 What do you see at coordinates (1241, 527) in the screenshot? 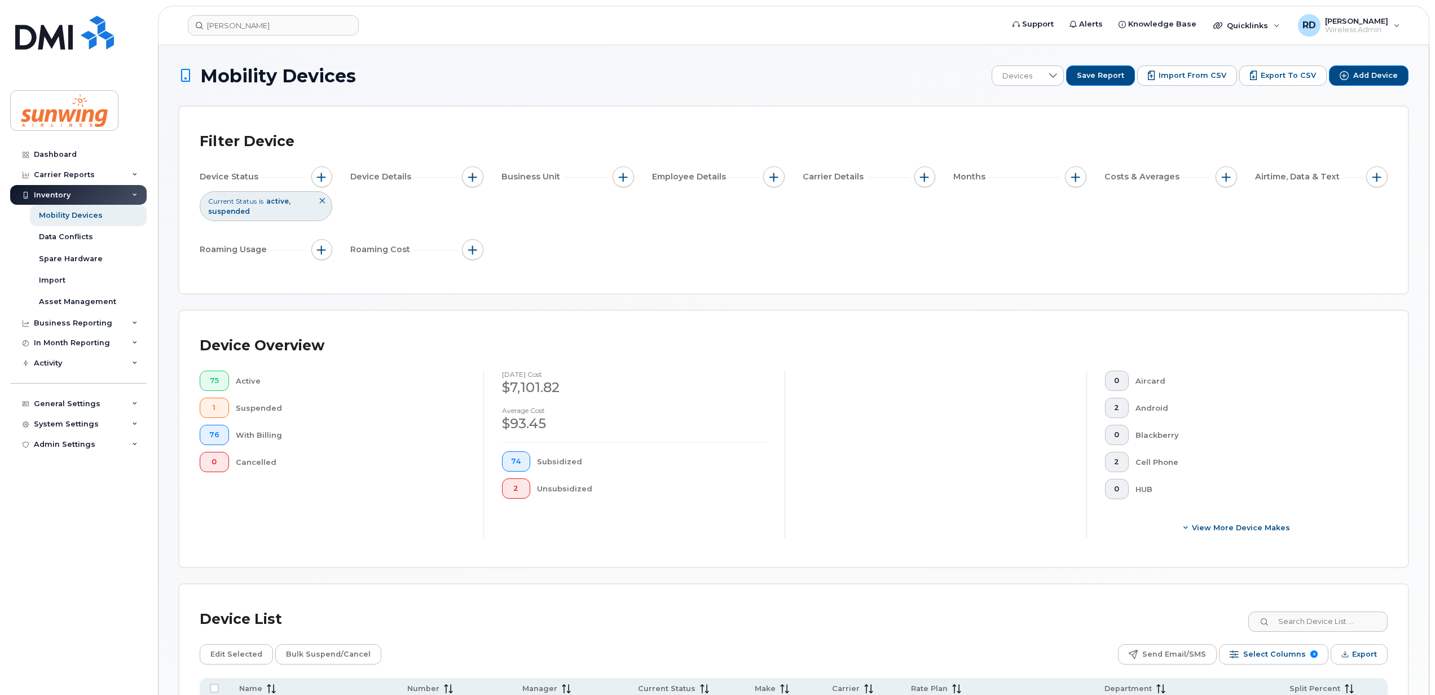
I see `span: View More Device Makes` at bounding box center [1241, 527].